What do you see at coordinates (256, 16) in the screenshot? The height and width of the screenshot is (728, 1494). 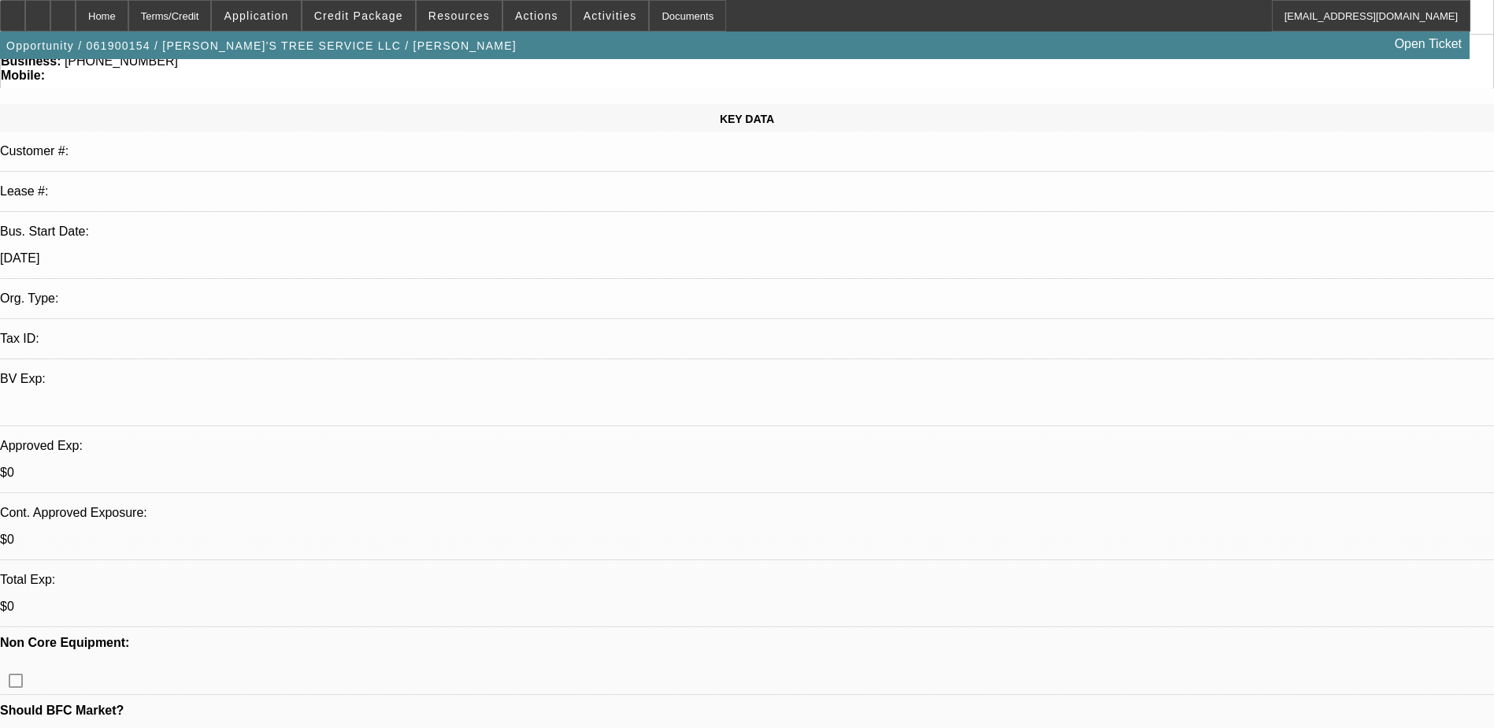 I see `span: Application` at bounding box center [256, 16].